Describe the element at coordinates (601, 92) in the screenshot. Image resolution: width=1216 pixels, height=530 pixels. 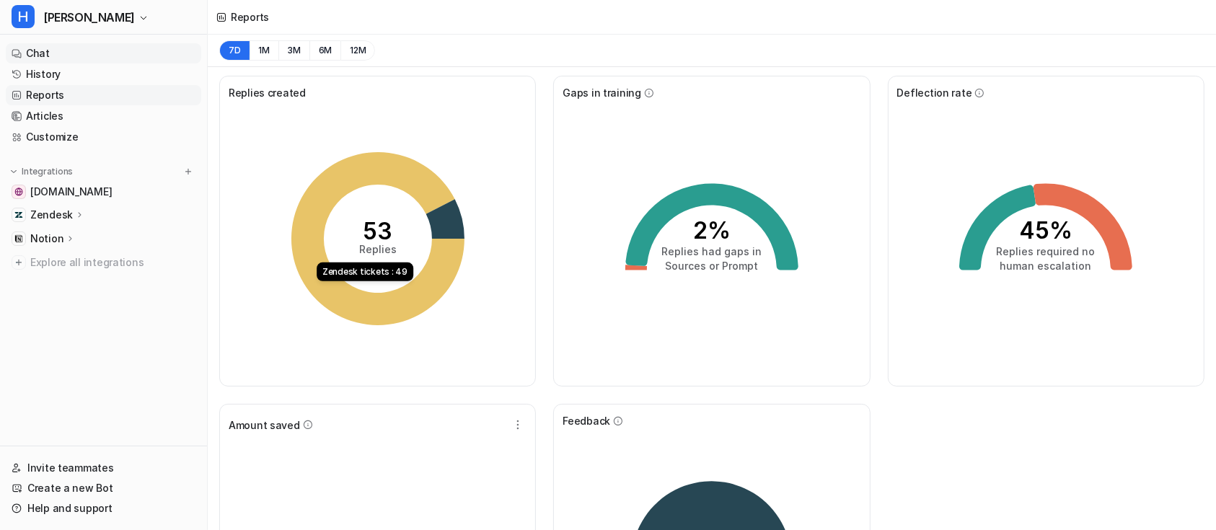
I see `span: Gaps in training` at that location.